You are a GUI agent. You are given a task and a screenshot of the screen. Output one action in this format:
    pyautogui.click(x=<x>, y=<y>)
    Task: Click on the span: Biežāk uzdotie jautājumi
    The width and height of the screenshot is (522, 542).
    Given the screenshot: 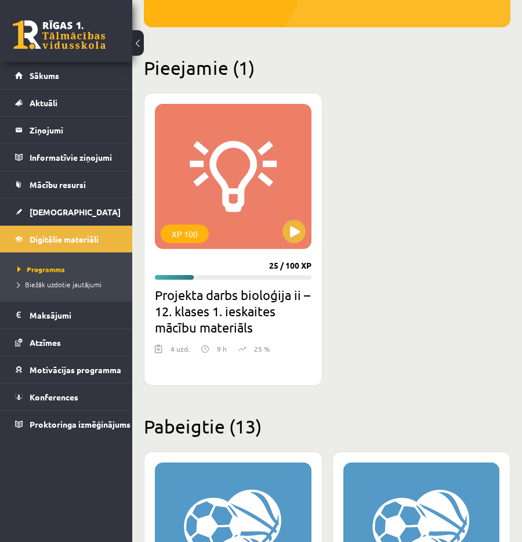 What is the action you would take?
    pyautogui.click(x=59, y=284)
    